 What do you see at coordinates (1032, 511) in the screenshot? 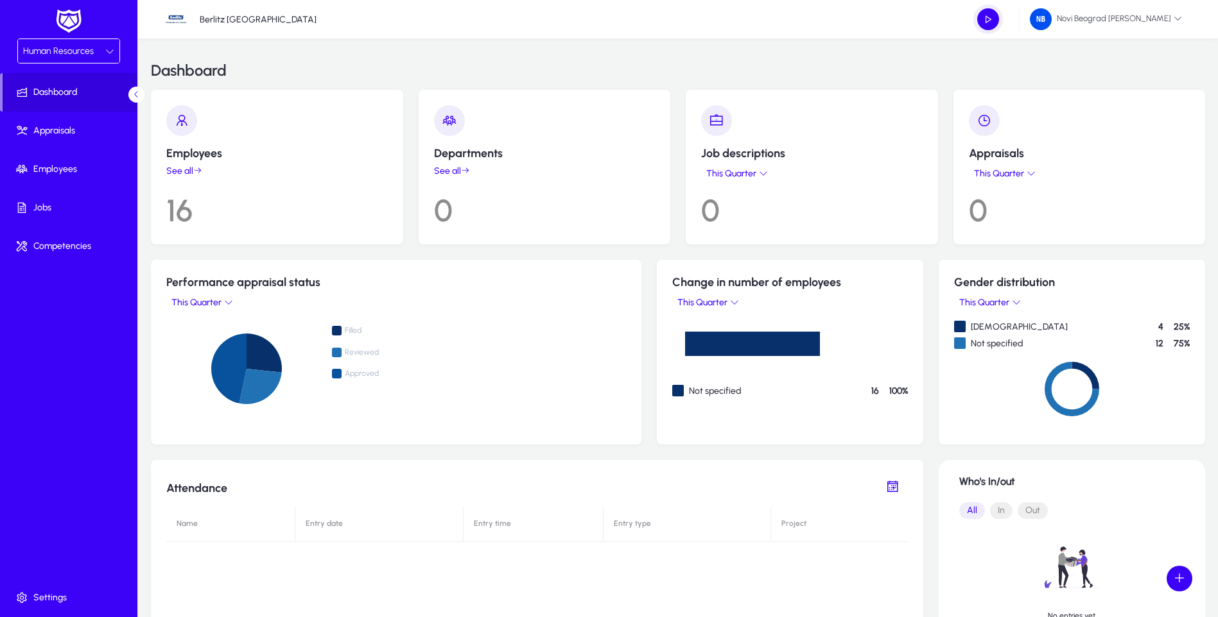
I see `span: Out` at bounding box center [1032, 511].